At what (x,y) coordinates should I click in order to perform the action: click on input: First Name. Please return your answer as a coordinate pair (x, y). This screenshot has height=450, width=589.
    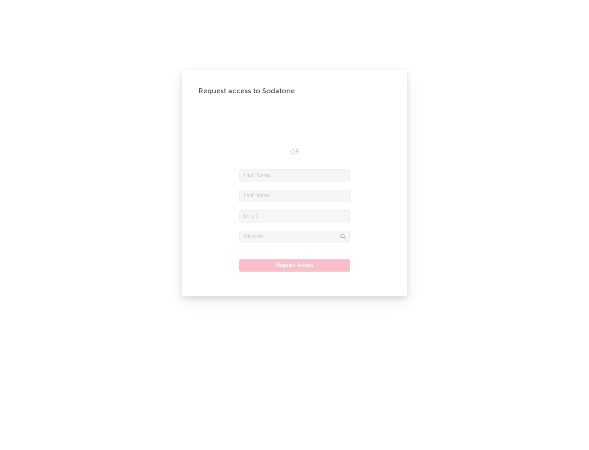
    Looking at the image, I should click on (294, 175).